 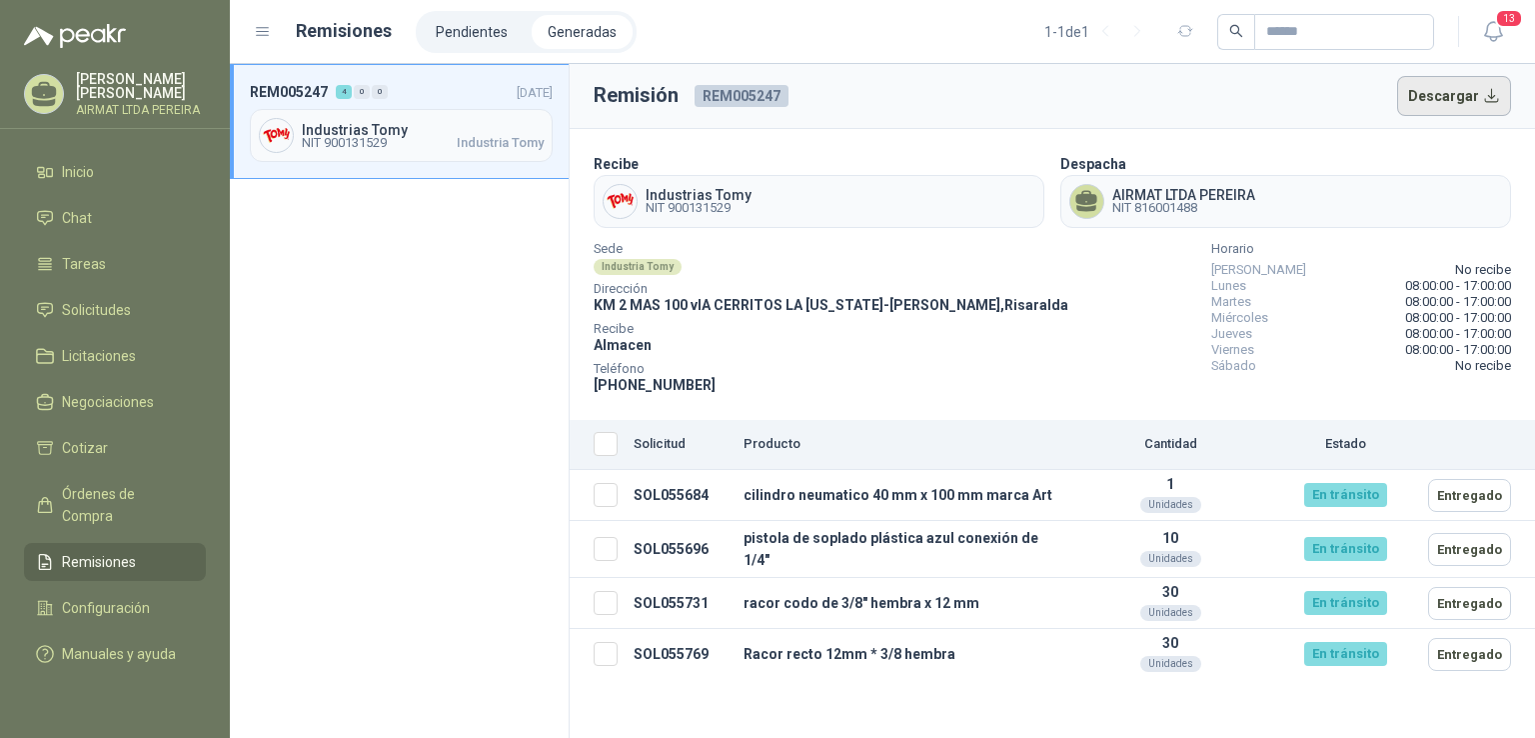 I want to click on button: 13, so click(x=1493, y=32).